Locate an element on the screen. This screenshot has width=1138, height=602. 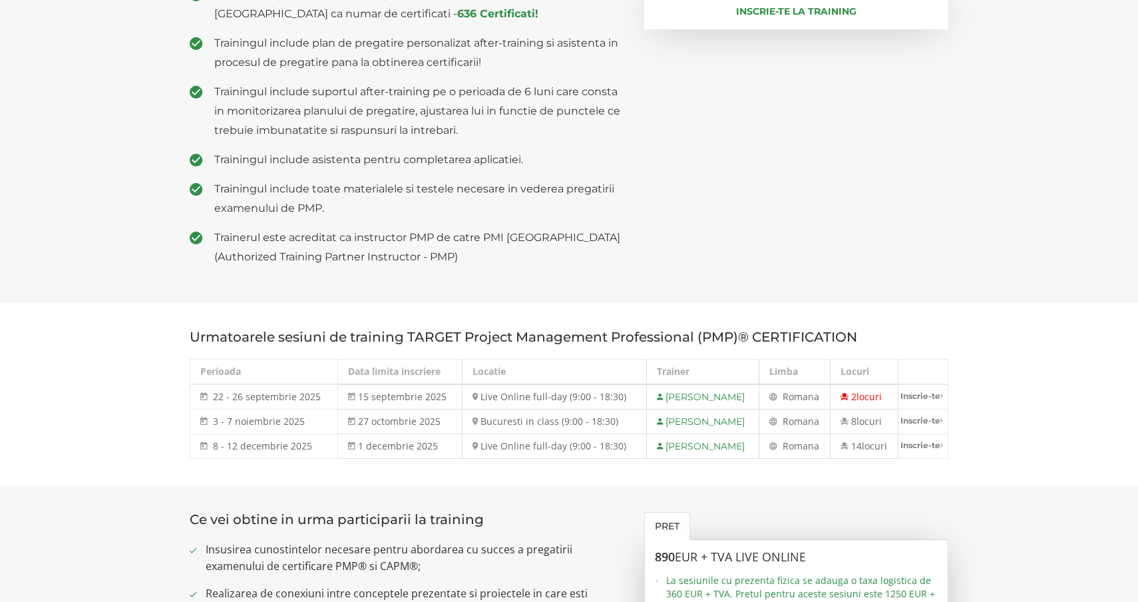
h3: 890 is located at coordinates (796, 557).